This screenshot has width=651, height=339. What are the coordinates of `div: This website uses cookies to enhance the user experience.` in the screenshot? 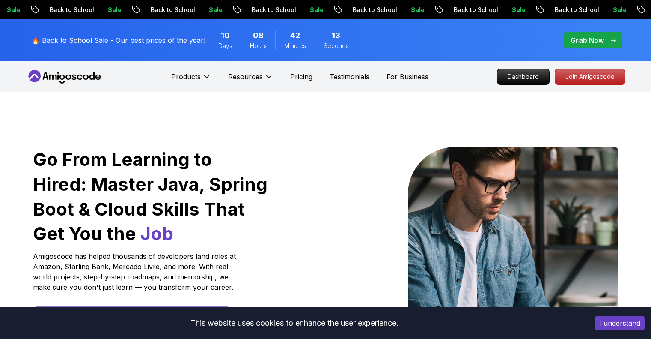 It's located at (294, 323).